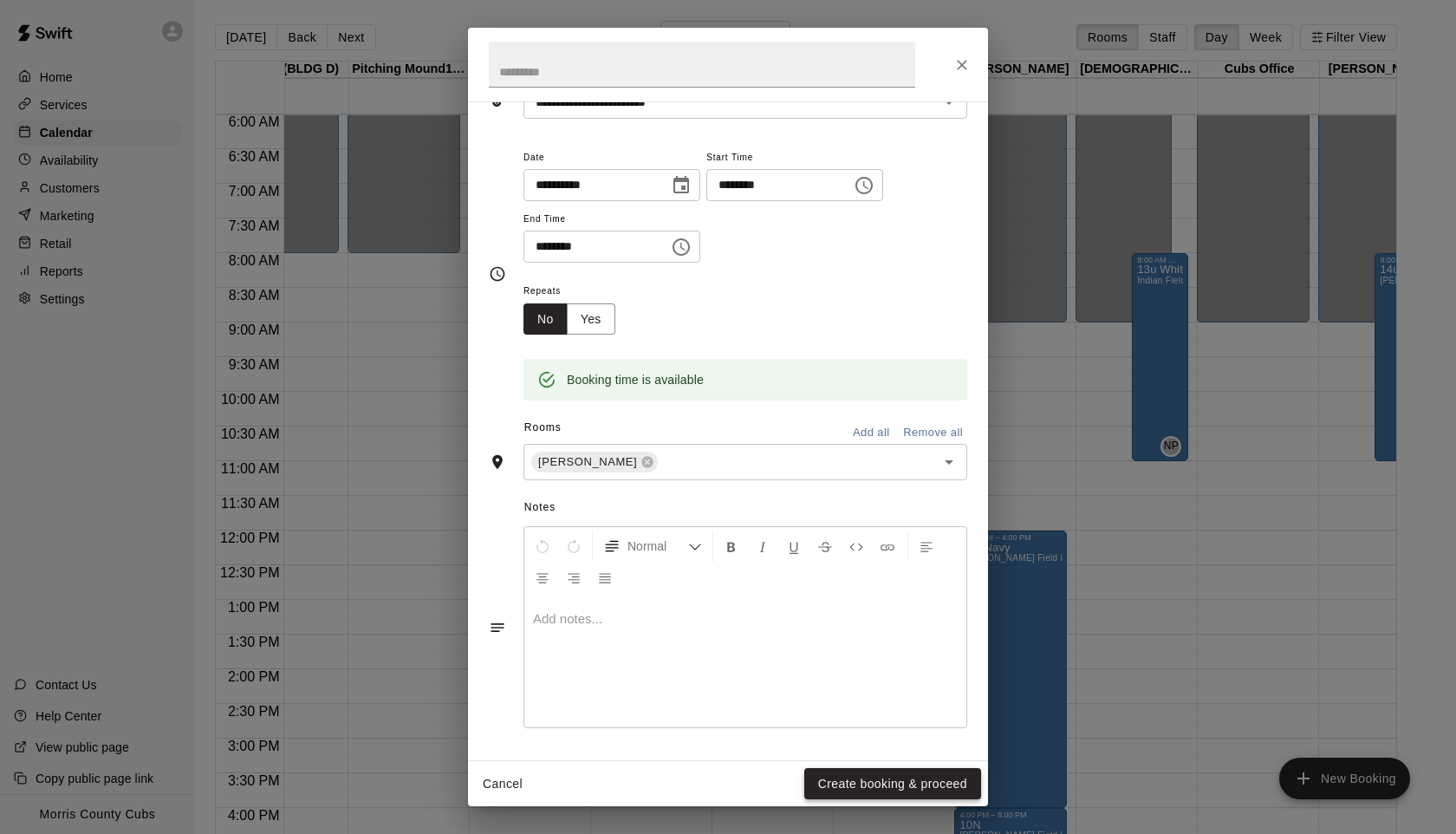 Image resolution: width=1456 pixels, height=834 pixels. Describe the element at coordinates (569, 319) in the screenshot. I see `div: outlined button group` at that location.